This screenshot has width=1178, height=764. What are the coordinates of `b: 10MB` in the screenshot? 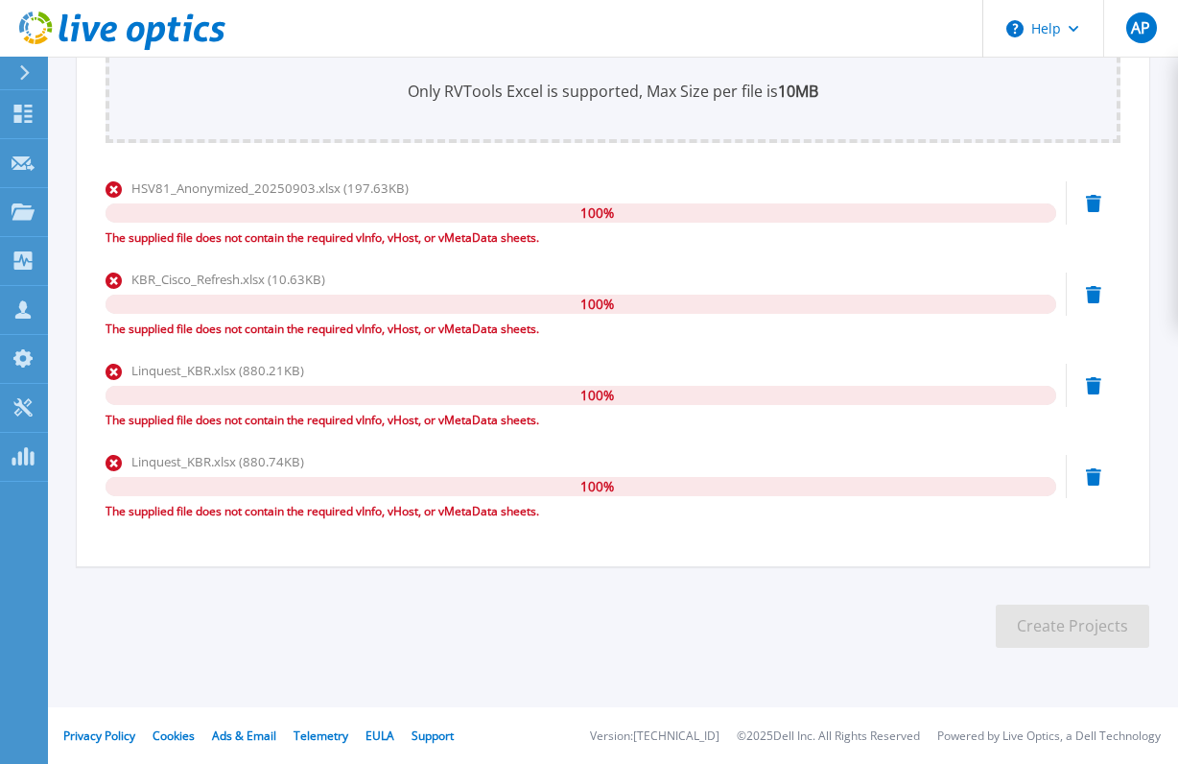 It's located at (798, 91).